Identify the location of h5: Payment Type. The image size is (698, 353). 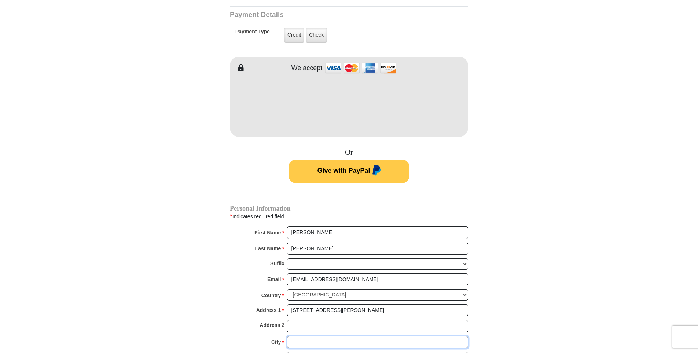
(253, 33).